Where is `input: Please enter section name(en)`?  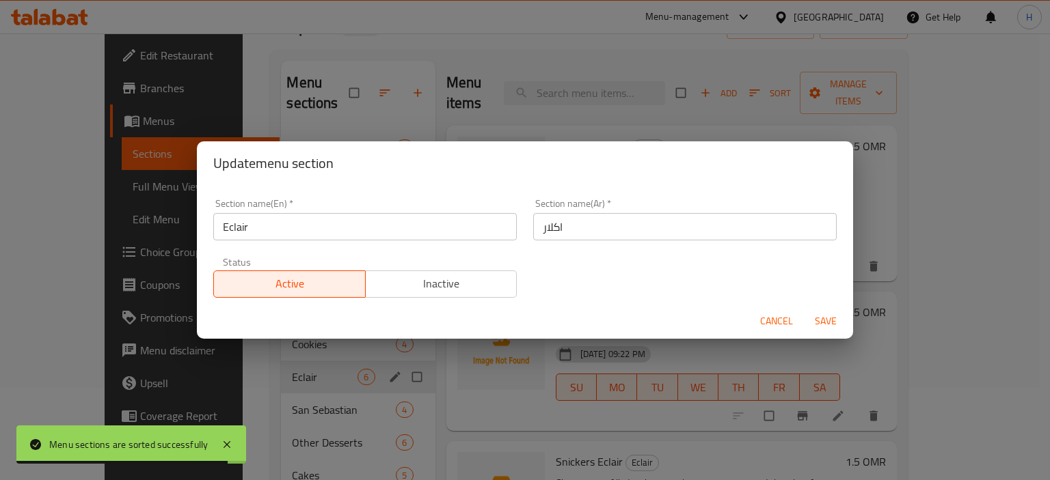
input: Please enter section name(en) is located at coordinates (365, 227).